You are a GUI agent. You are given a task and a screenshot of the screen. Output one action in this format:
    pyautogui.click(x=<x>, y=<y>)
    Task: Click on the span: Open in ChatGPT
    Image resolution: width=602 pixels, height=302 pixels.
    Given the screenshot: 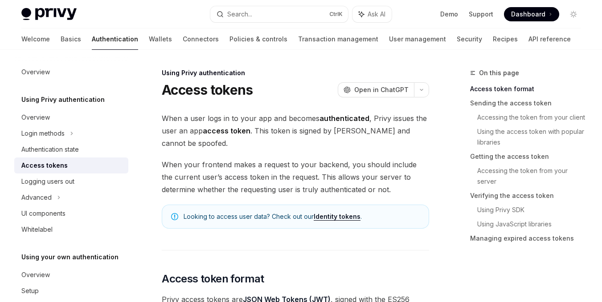 What is the action you would take?
    pyautogui.click(x=381, y=90)
    